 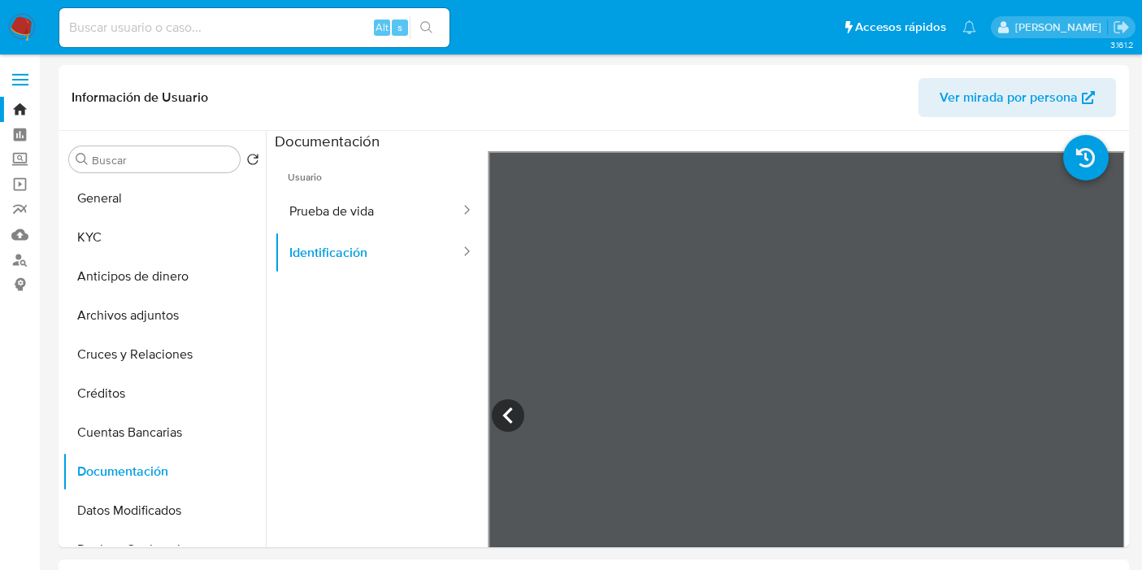 I want to click on a: Notificaciones, so click(x=969, y=27).